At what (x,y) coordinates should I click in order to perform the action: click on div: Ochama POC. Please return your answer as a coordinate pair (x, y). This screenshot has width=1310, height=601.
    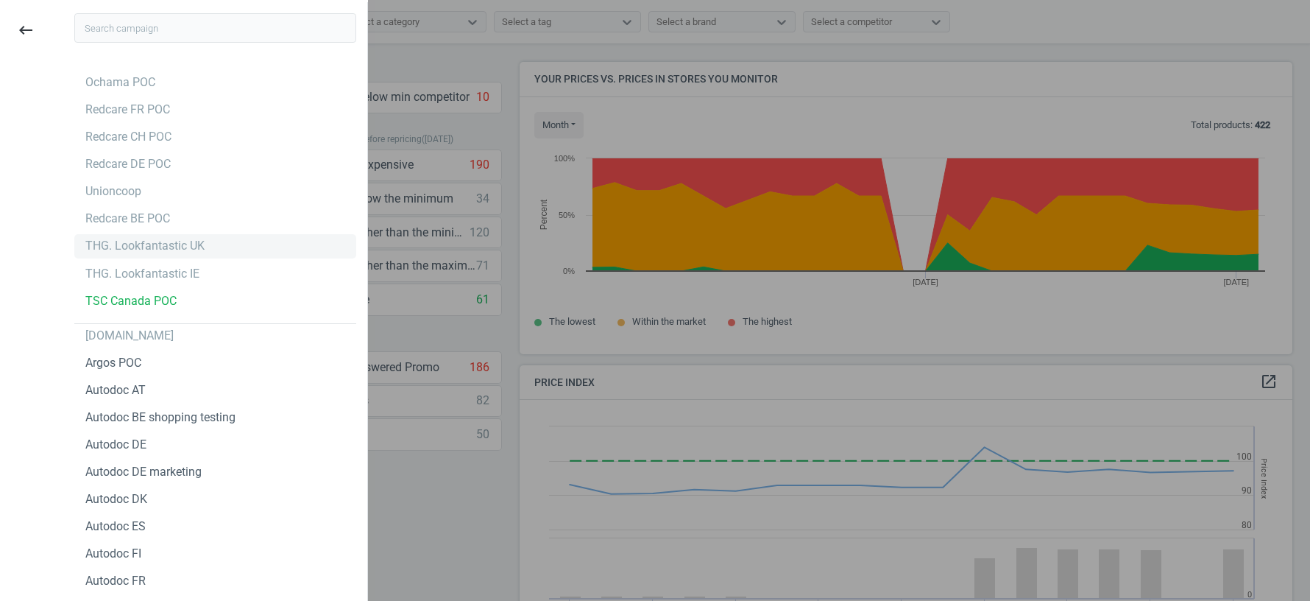
    Looking at the image, I should click on (120, 82).